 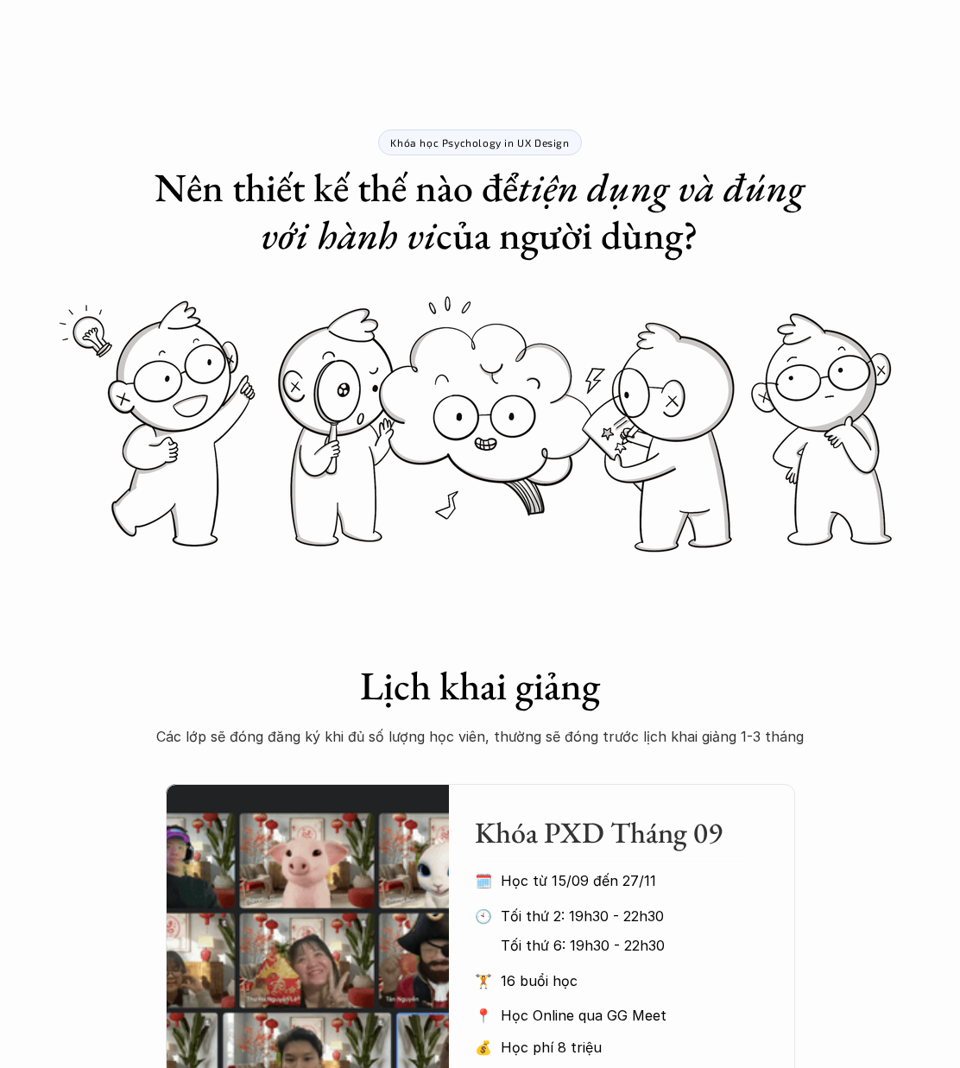 I want to click on p: Các lớp sẽ đóng đăng ký khi đủ số lượng học viên, thường sẽ đóng trước lịch khai giảng 1-3 tháng, so click(x=480, y=736).